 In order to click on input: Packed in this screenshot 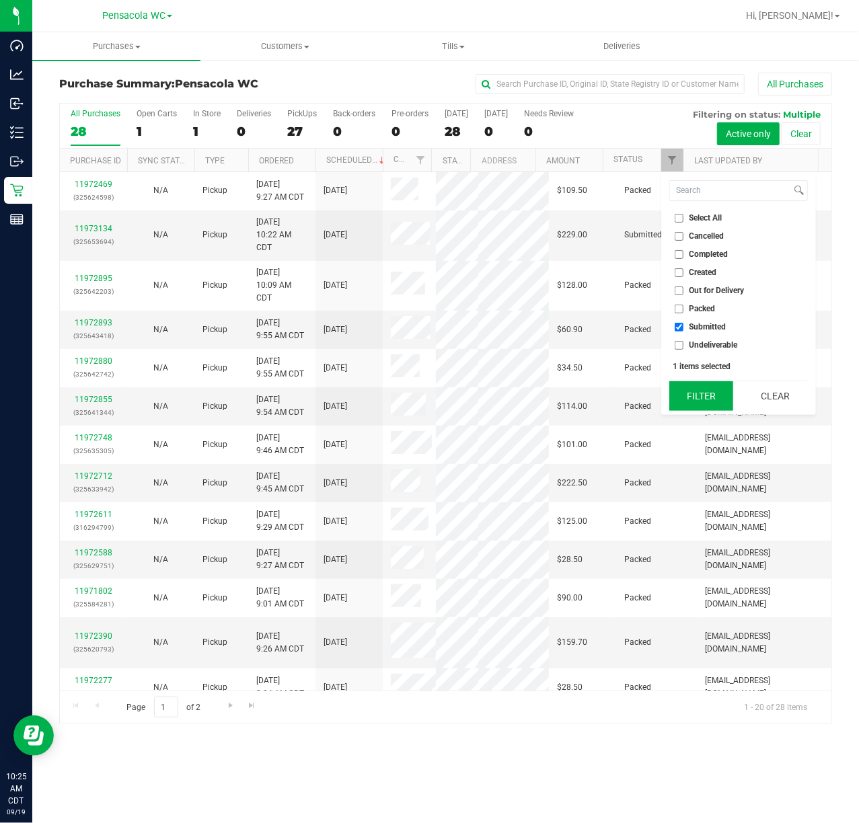, I will do `click(678, 309)`.